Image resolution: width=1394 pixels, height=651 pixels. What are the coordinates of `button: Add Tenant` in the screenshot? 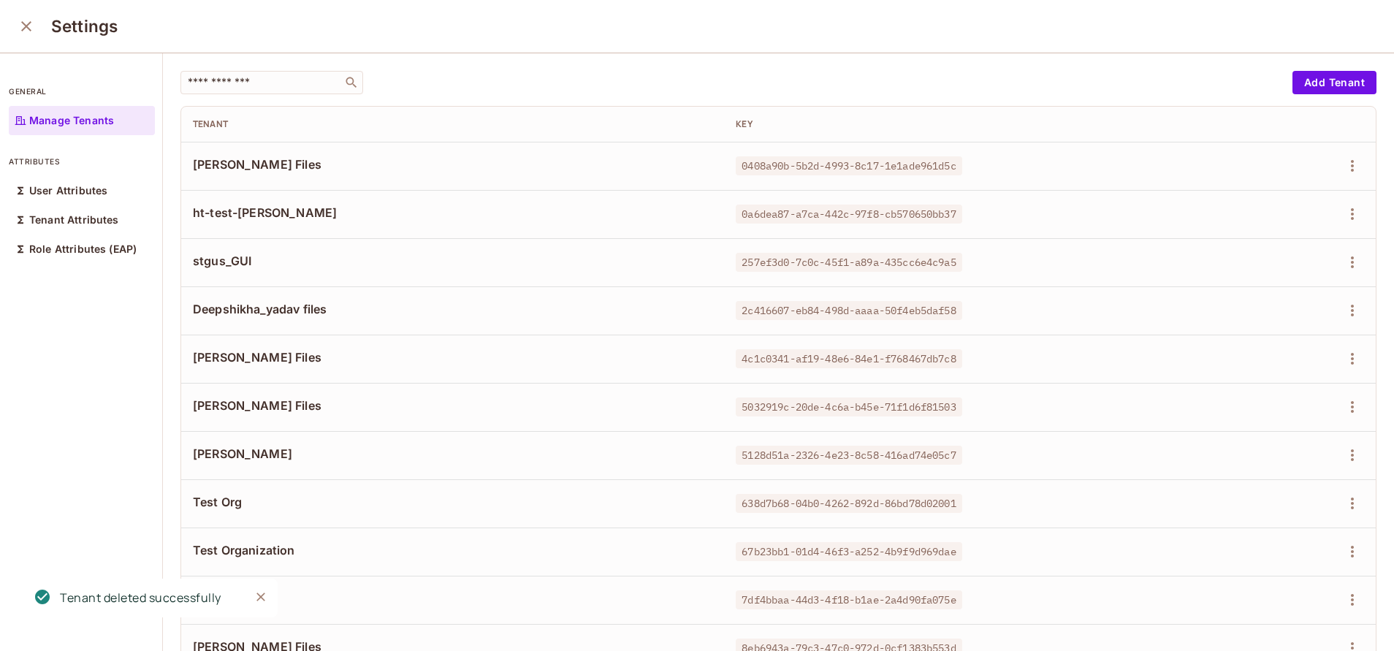 It's located at (1334, 83).